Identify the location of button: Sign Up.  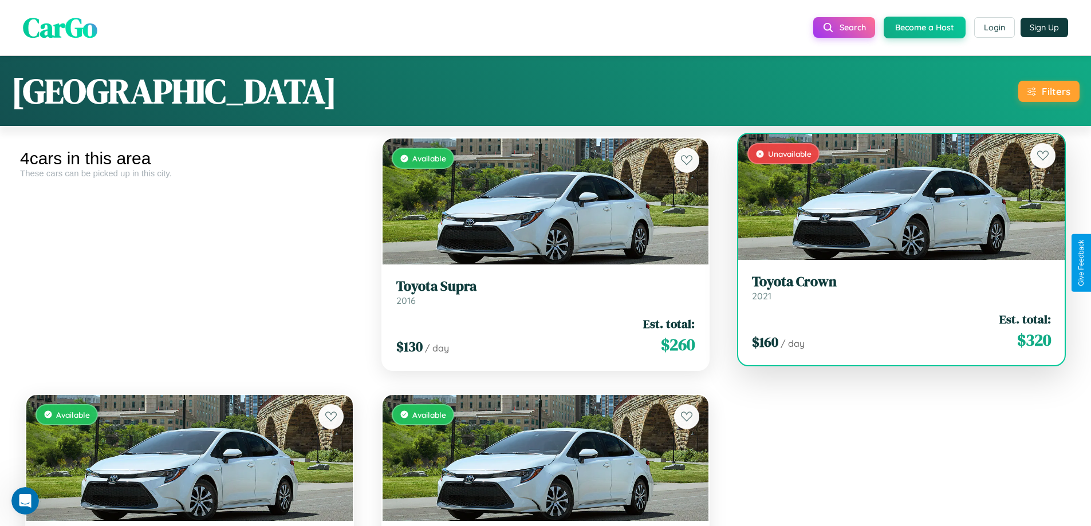
(1044, 27).